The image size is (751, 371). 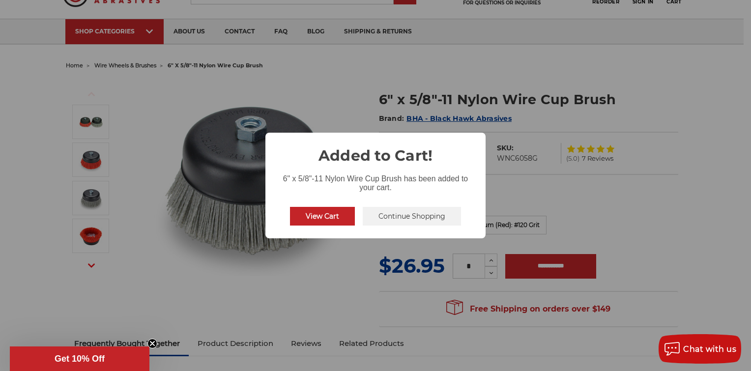 What do you see at coordinates (323, 216) in the screenshot?
I see `button: View Cart` at bounding box center [323, 216].